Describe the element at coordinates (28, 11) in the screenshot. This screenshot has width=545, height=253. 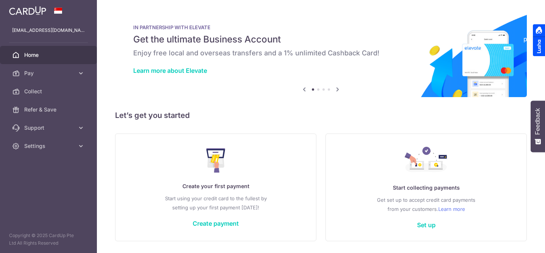
I see `img: CardUp` at that location.